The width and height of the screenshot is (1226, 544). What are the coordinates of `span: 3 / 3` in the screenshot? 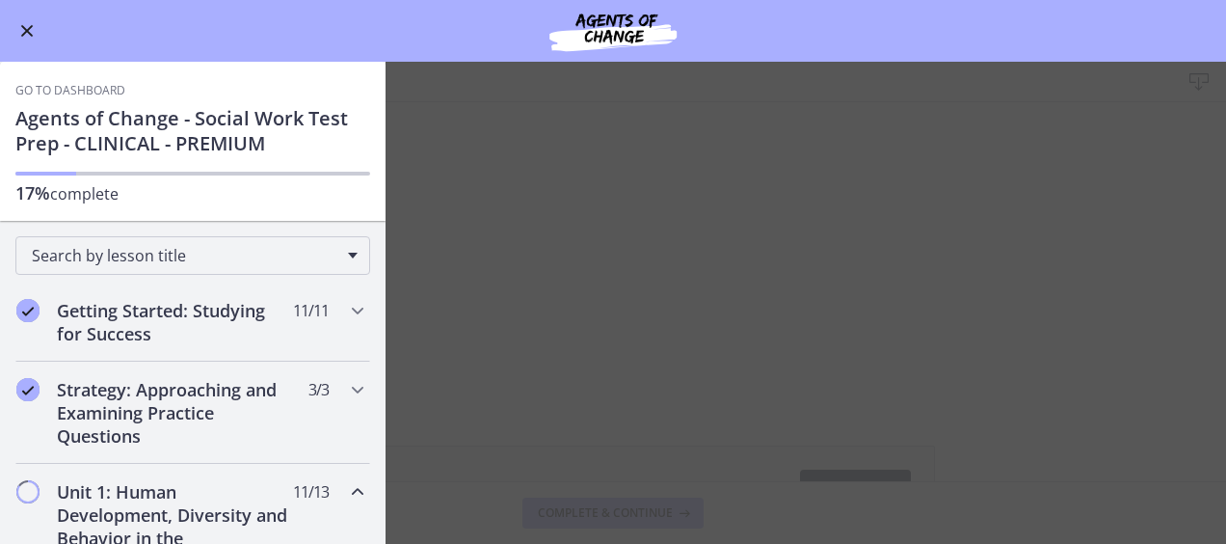 It's located at (318, 389).